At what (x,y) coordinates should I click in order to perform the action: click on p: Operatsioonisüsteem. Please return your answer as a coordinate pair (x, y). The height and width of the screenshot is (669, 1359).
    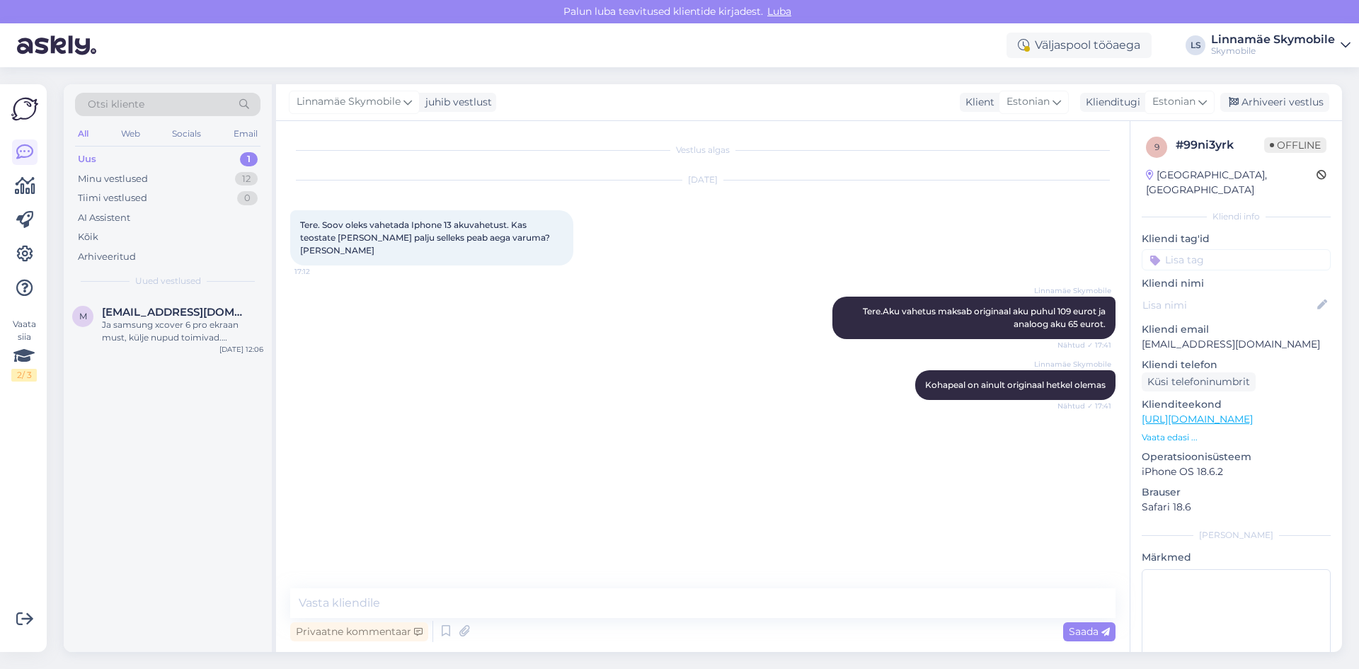
    Looking at the image, I should click on (1236, 456).